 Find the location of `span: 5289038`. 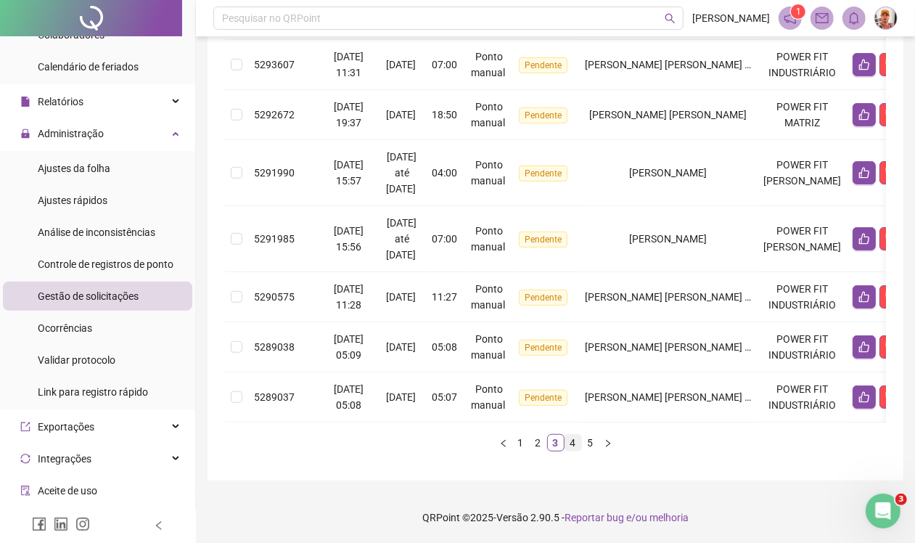

span: 5289038 is located at coordinates (274, 347).